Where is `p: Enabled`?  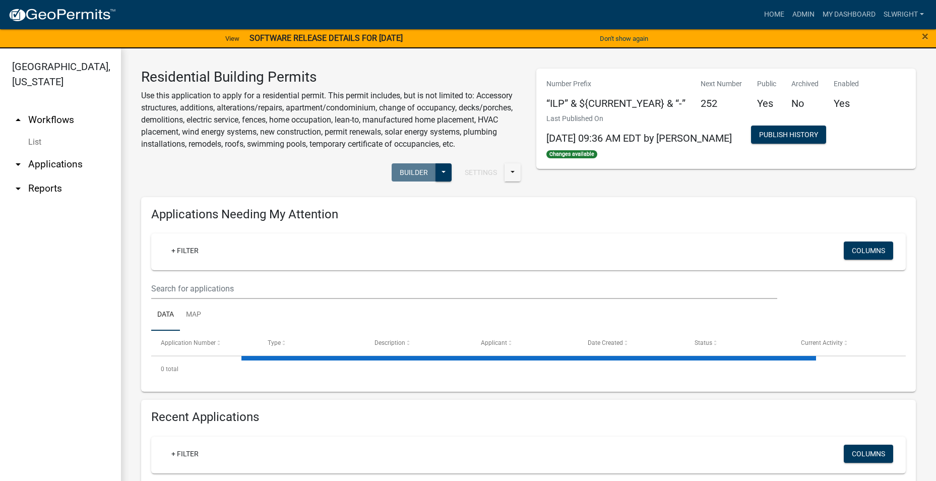
p: Enabled is located at coordinates (846, 84).